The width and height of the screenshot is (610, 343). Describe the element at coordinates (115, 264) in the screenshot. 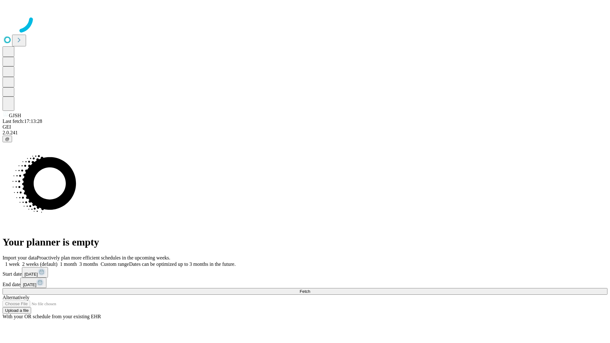

I see `span: Custom range` at that location.